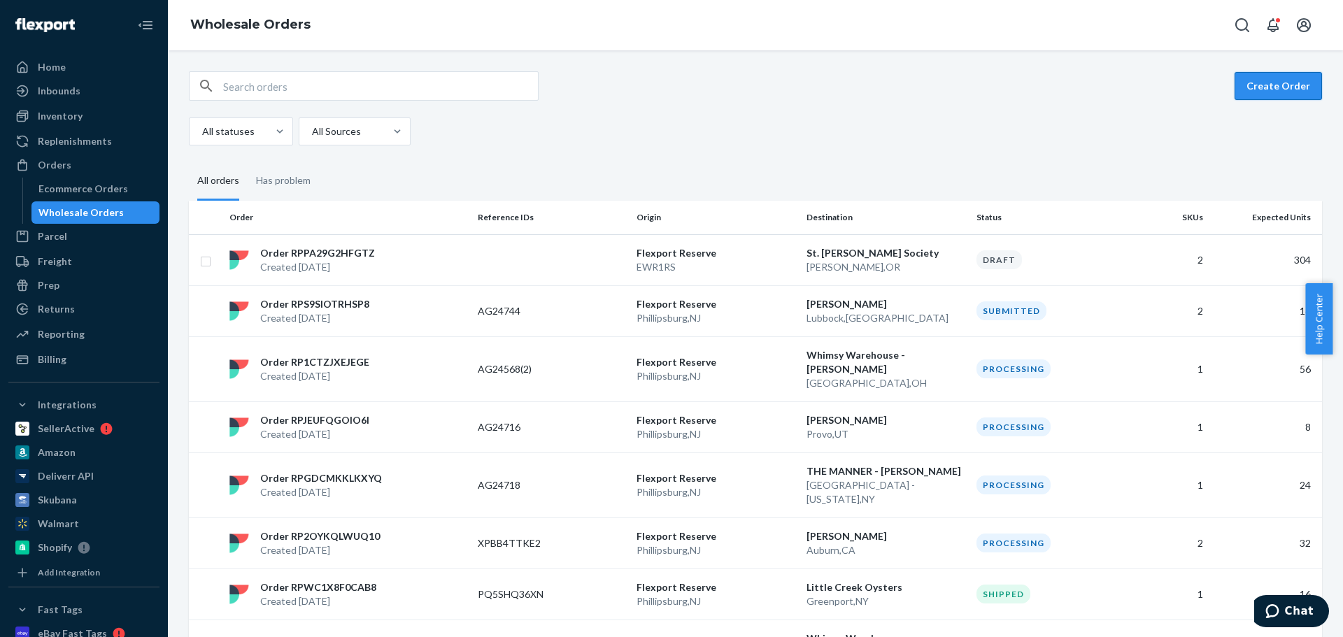 This screenshot has width=1343, height=637. I want to click on a: Skubana, so click(84, 500).